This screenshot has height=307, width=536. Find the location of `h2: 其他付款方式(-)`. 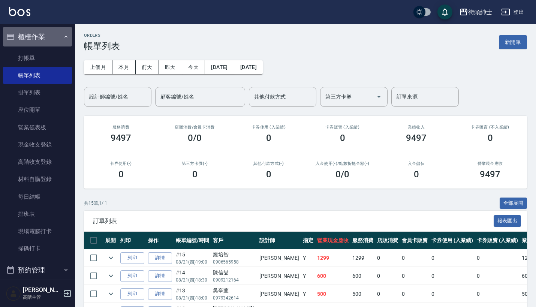

h2: 其他付款方式(-) is located at coordinates (268, 163).